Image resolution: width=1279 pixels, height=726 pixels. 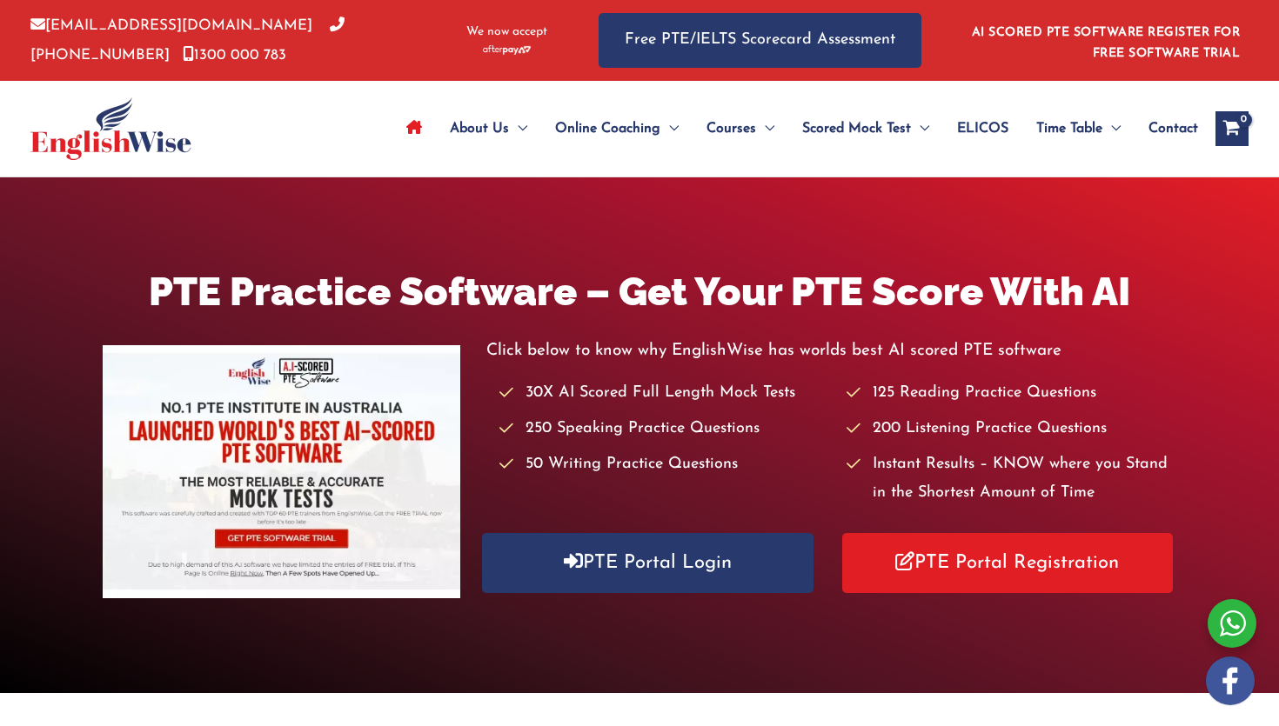 I want to click on span: ELICOS, so click(x=982, y=129).